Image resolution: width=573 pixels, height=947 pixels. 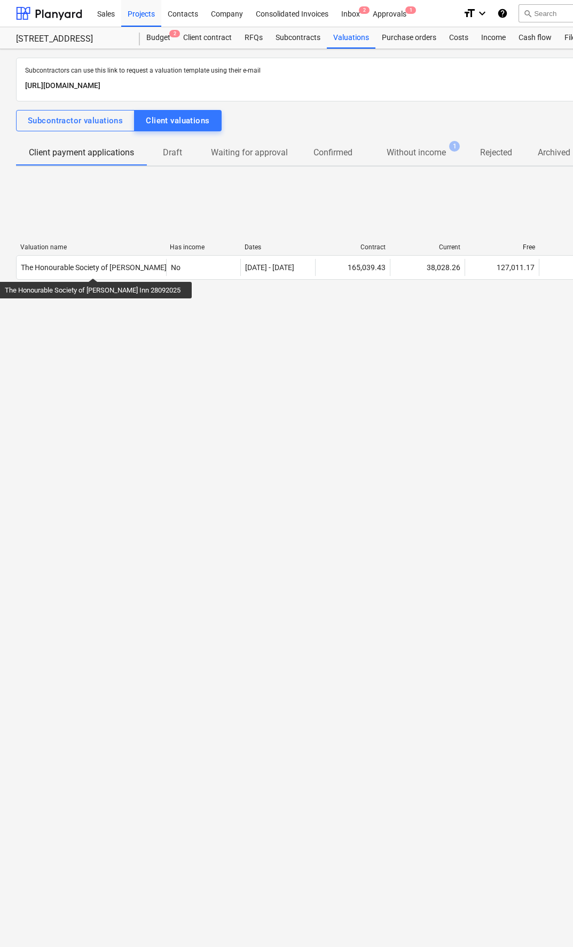 What do you see at coordinates (75, 121) in the screenshot?
I see `div: Subcontractor valuations` at bounding box center [75, 121].